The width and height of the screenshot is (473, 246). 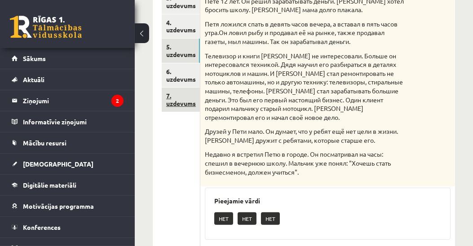 What do you see at coordinates (181, 27) in the screenshot?
I see `a: 4. uzdevums` at bounding box center [181, 27].